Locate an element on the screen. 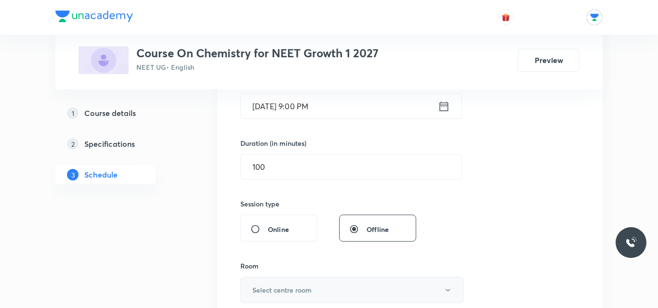  h5: Specifications is located at coordinates (109, 144).